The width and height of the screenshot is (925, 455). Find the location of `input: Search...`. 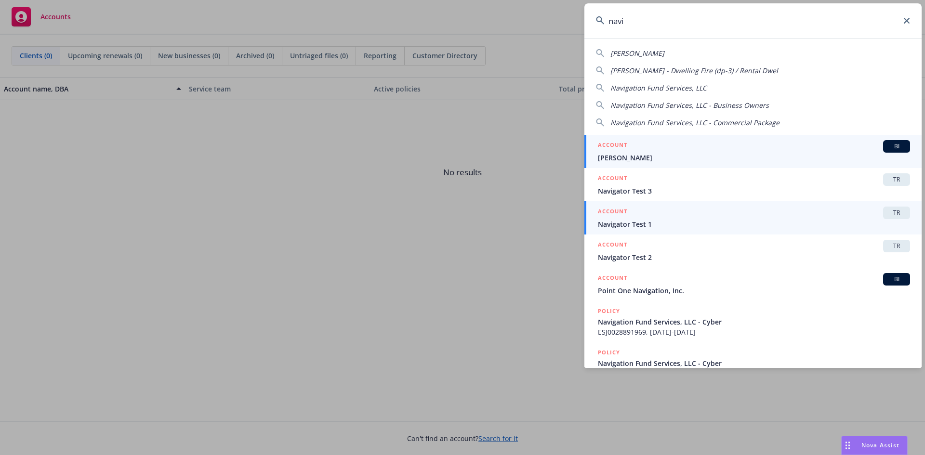

input: Search... is located at coordinates (753, 21).